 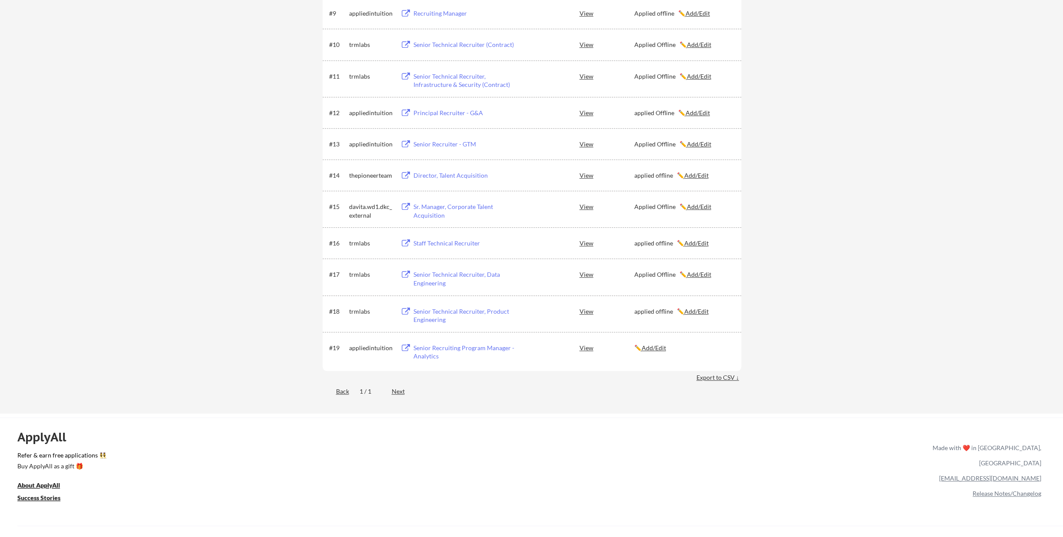 I want to click on div: Back, so click(x=336, y=392).